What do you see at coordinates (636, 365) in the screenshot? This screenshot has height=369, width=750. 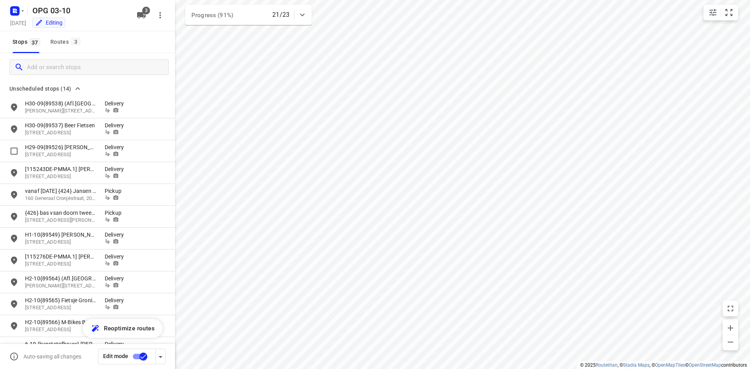 I see `a: Stadia Maps` at bounding box center [636, 365].